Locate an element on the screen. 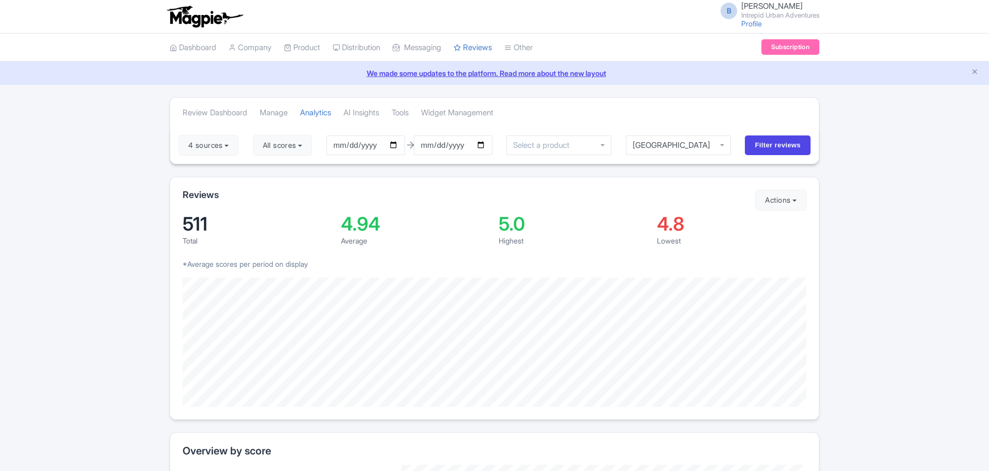 The image size is (989, 471). a: Review Dashboard is located at coordinates (215, 113).